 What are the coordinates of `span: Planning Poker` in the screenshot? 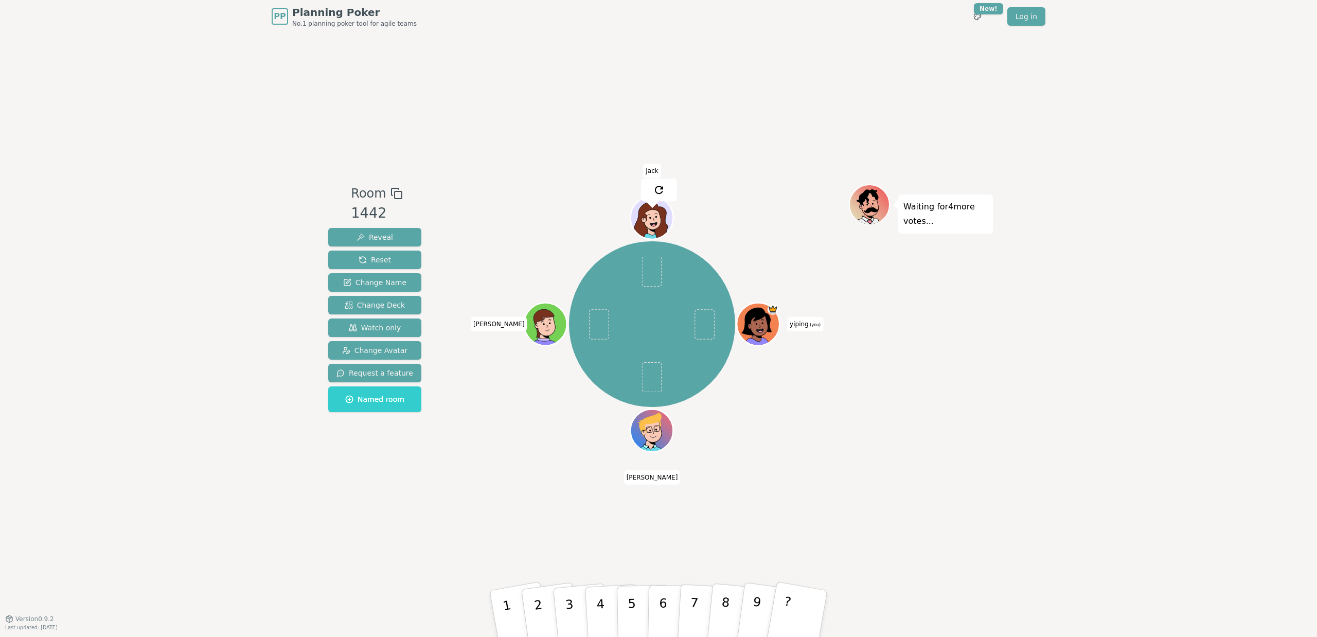 It's located at (355, 12).